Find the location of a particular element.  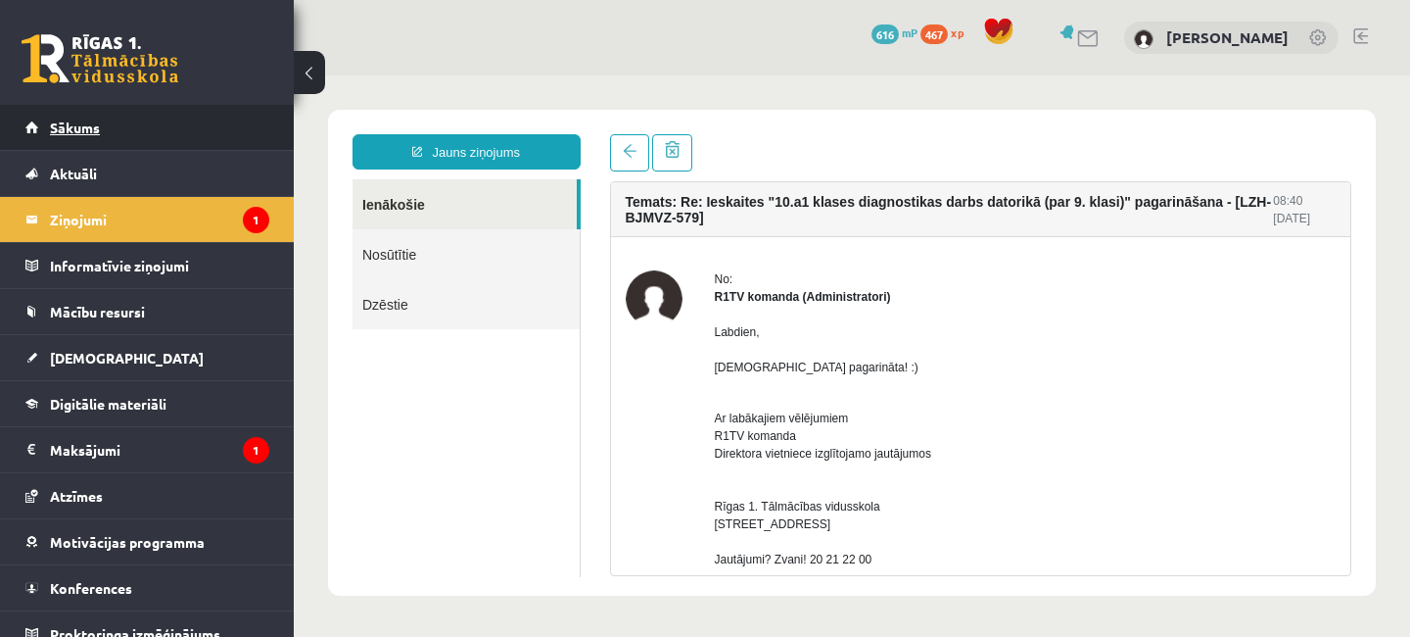

span: Sākums is located at coordinates (74, 127).